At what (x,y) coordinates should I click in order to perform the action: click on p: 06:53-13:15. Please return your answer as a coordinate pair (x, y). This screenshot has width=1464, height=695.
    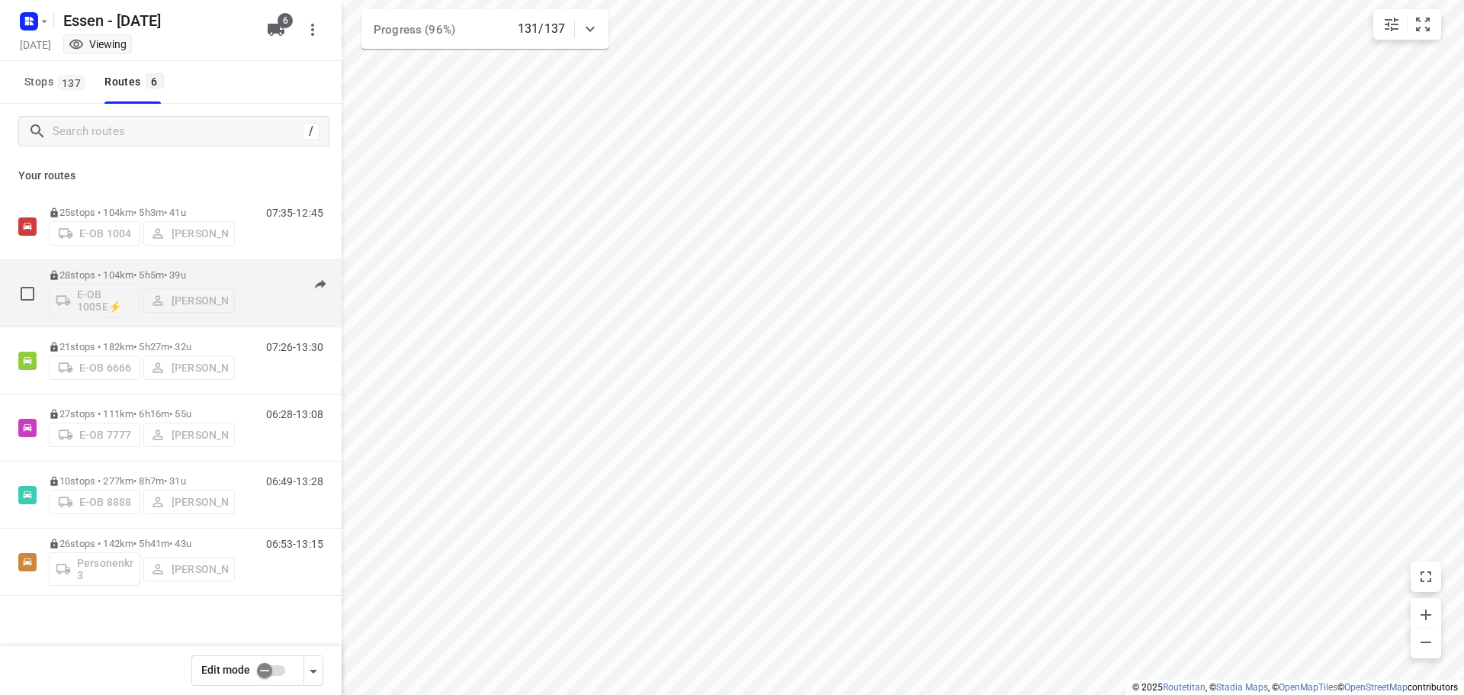
    Looking at the image, I should click on (294, 544).